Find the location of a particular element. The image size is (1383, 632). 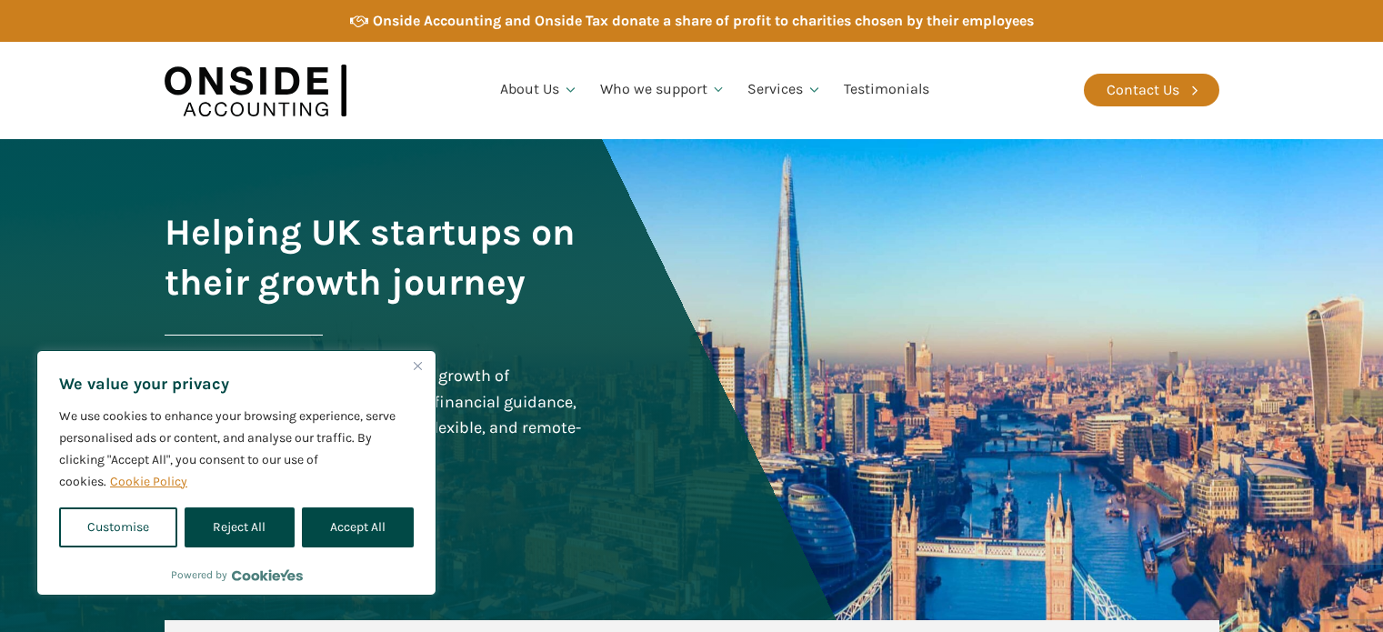

a: Who we support is located at coordinates (663, 90).